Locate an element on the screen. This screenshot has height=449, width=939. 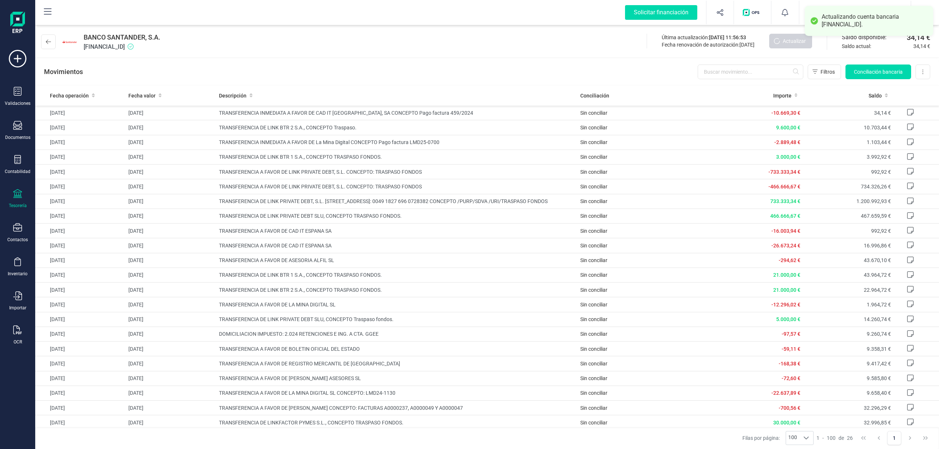
span: TRANSFERENCIA DE LINKFACTOR PYMES S.L., CONCEPTO TRASPASO FONDOS. is located at coordinates (397, 423).